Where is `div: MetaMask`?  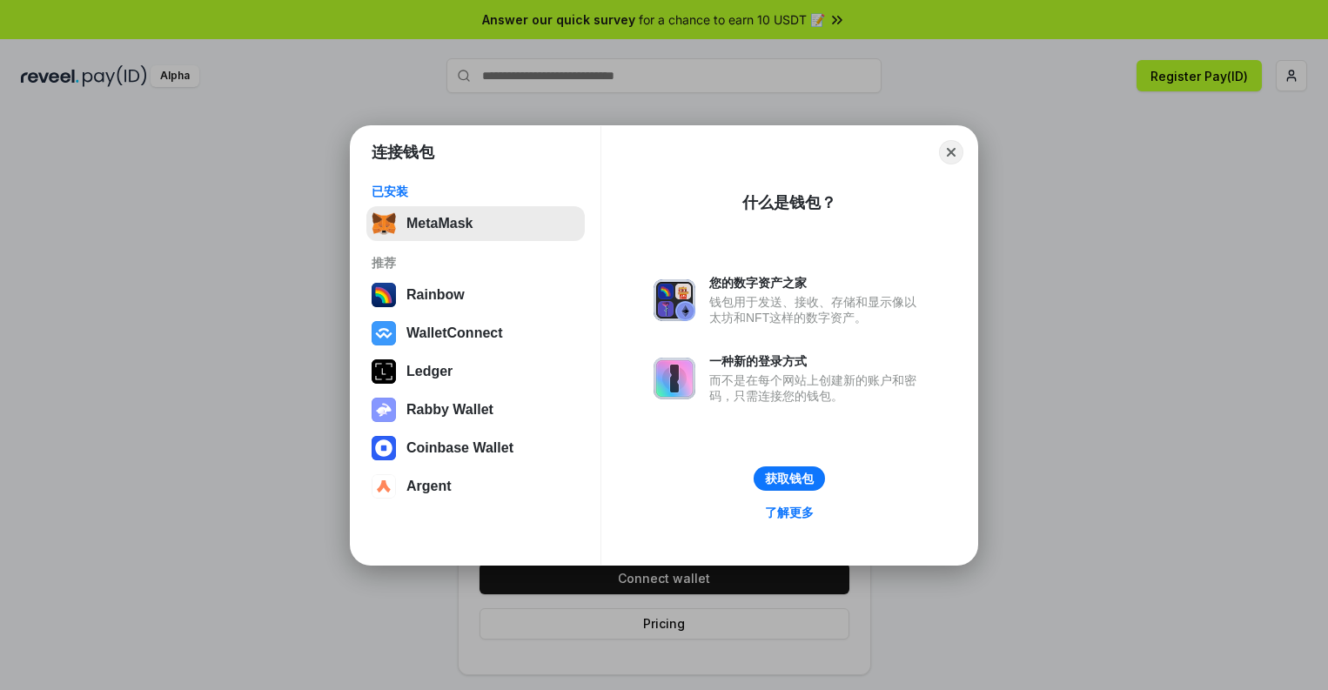 div: MetaMask is located at coordinates (439, 224).